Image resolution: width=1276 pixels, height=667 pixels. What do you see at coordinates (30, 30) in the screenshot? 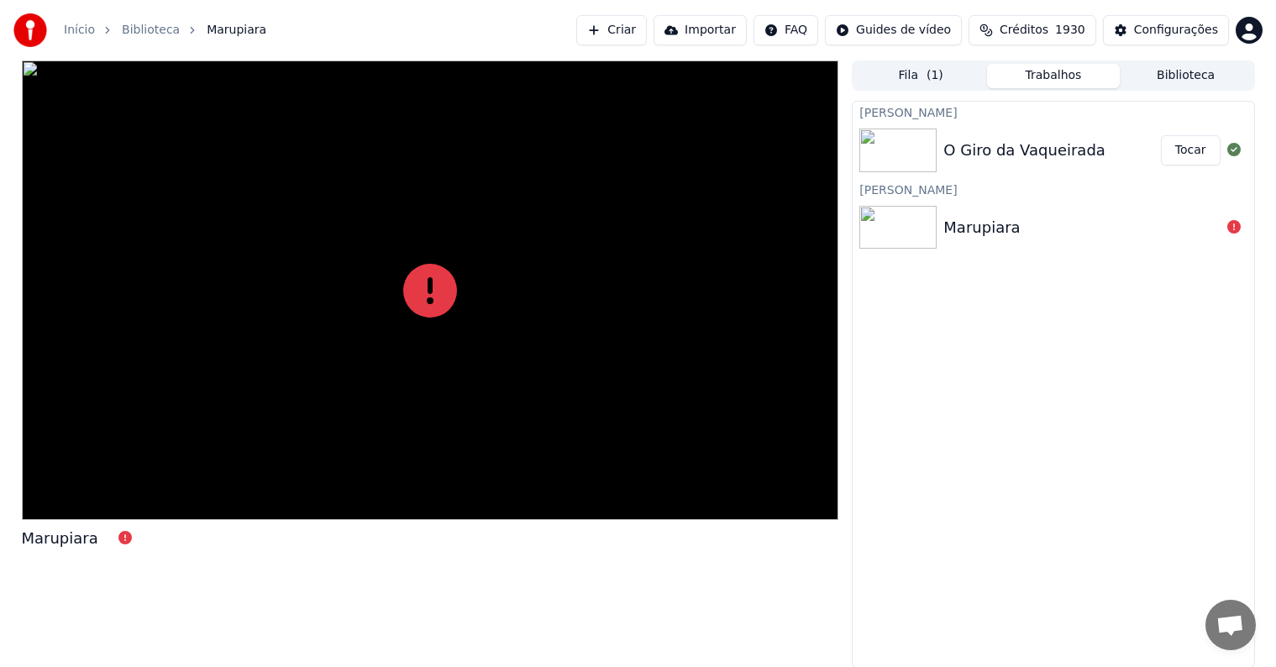
I see `img: youka` at bounding box center [30, 30].